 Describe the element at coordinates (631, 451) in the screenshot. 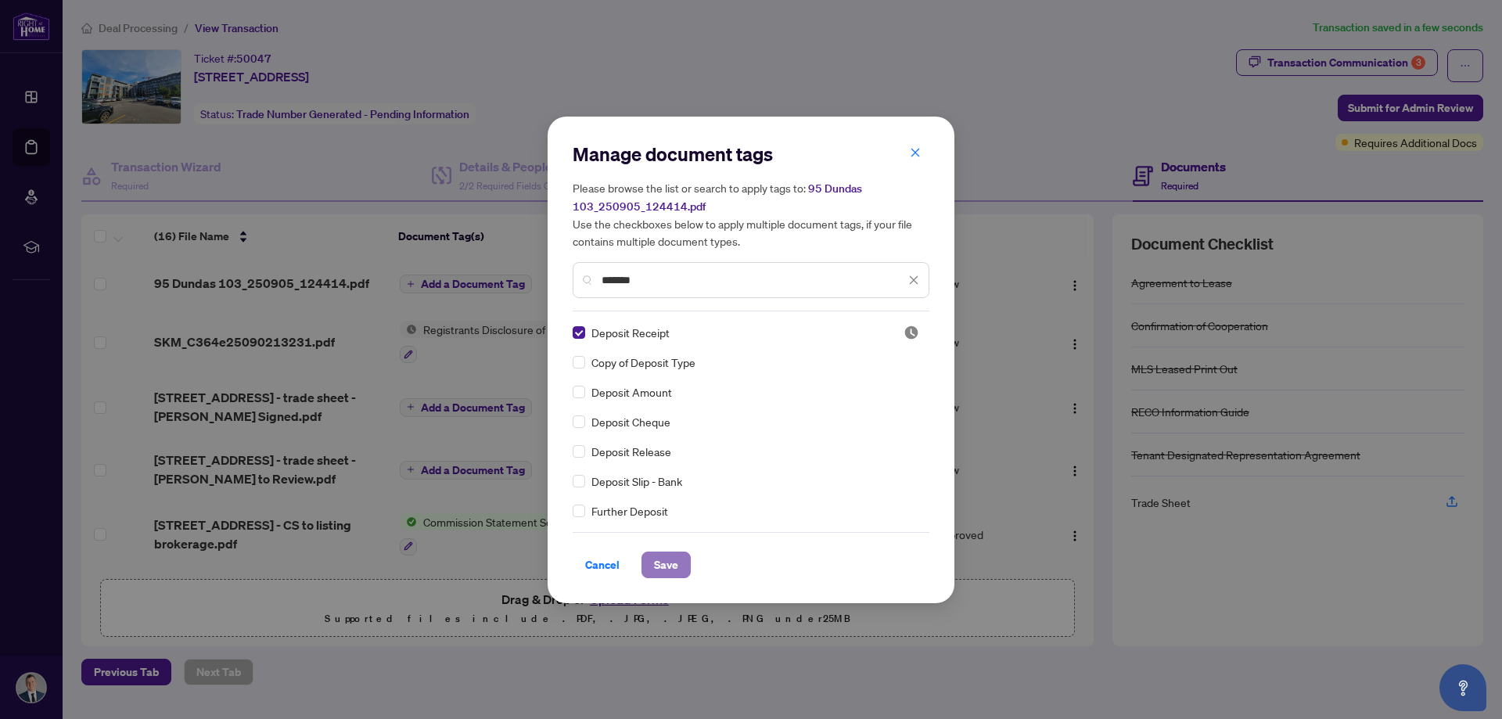

I see `span: Deposit Release` at that location.